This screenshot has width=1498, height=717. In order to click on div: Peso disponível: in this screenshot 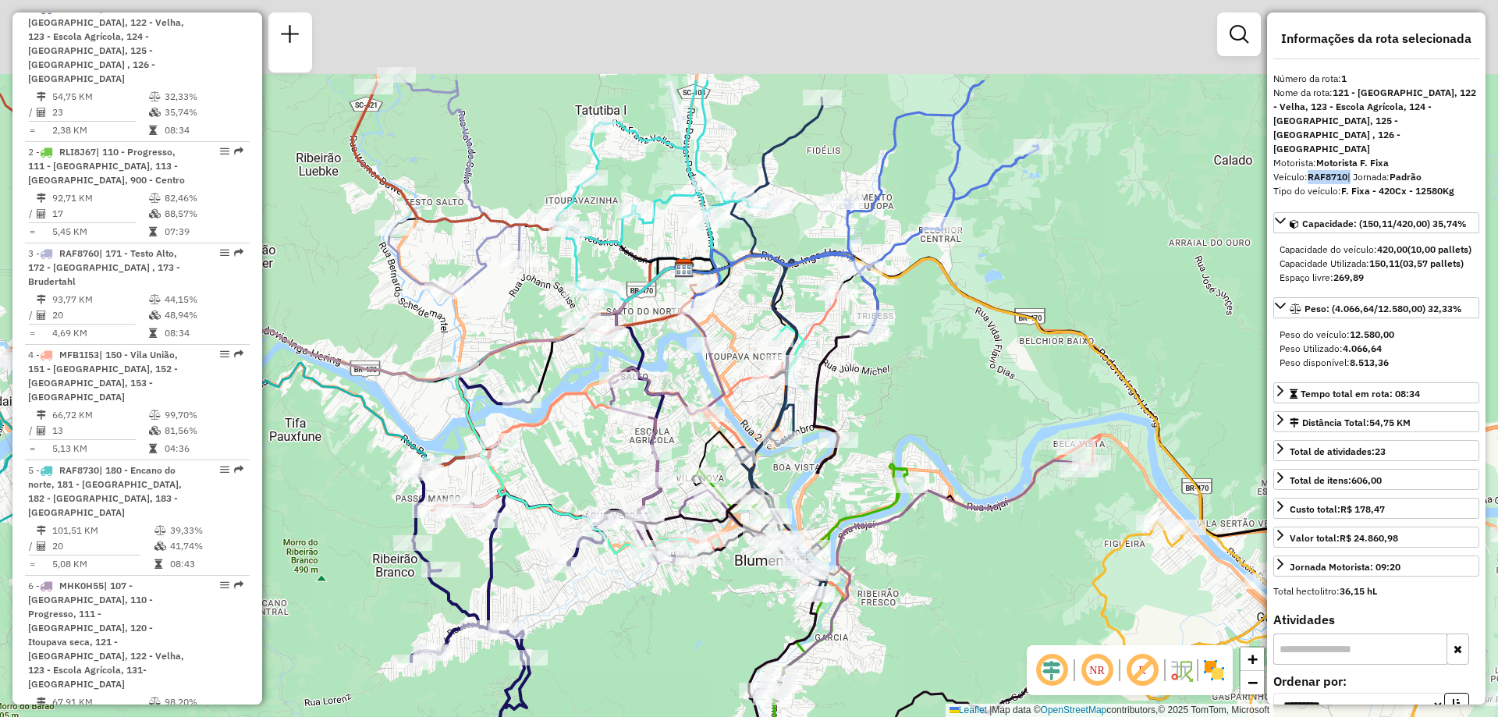, I will do `click(1376, 363)`.